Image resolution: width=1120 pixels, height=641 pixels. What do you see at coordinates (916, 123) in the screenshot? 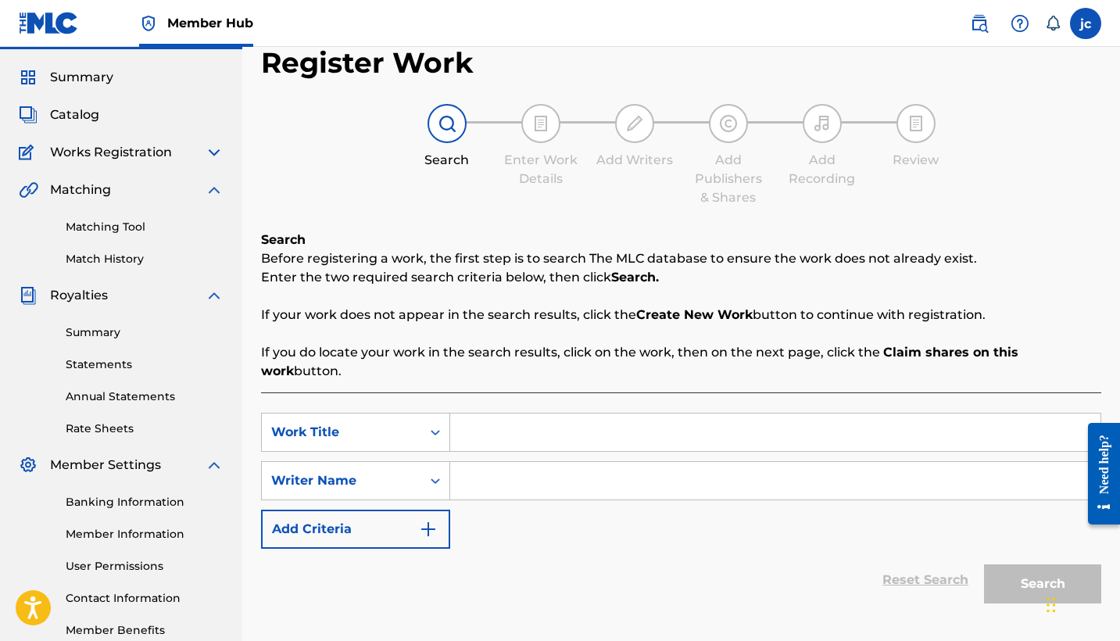
I see `img: step indicator icon for Review` at bounding box center [916, 123].